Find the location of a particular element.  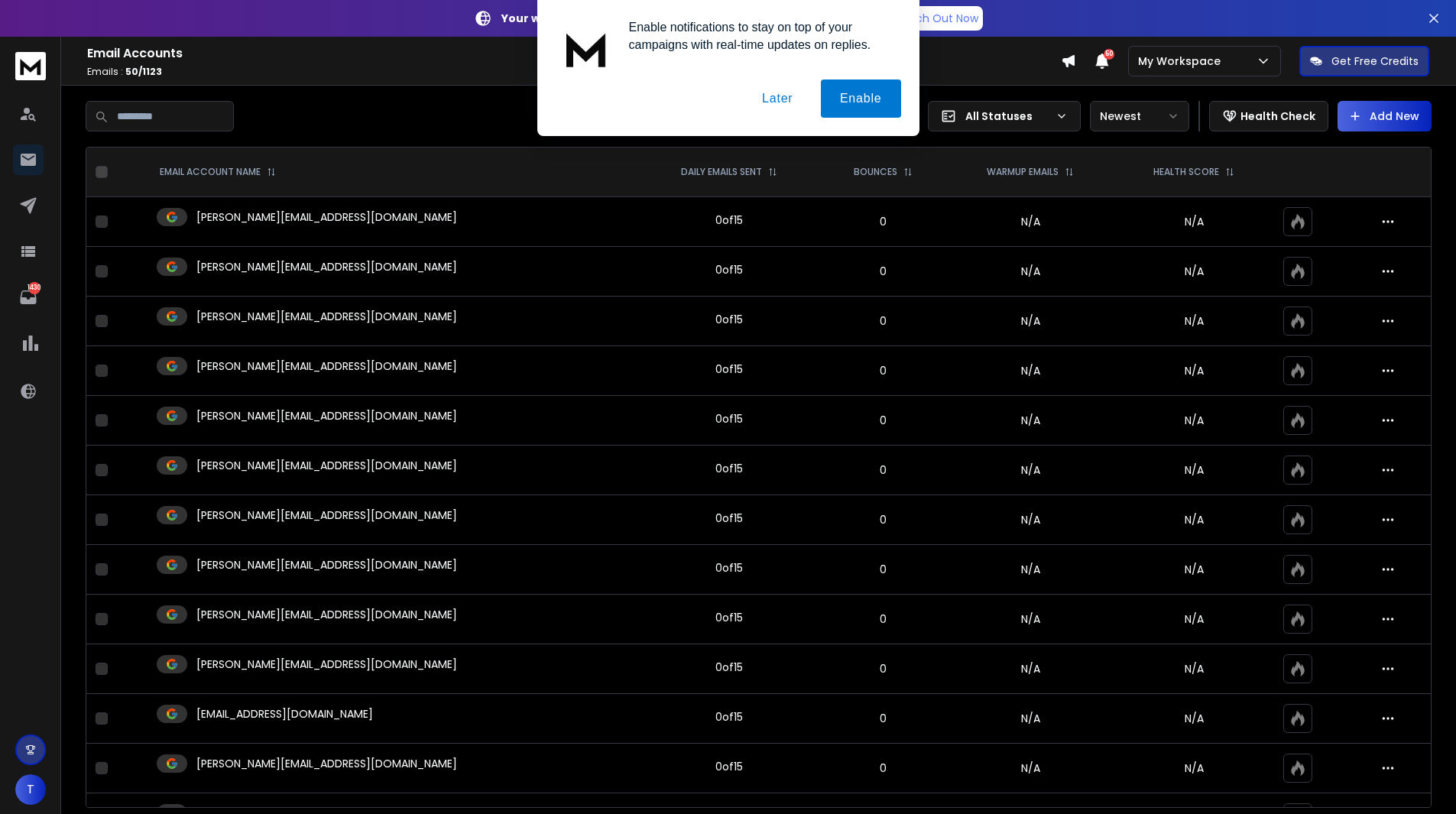

img: notification icon is located at coordinates (586, 49).